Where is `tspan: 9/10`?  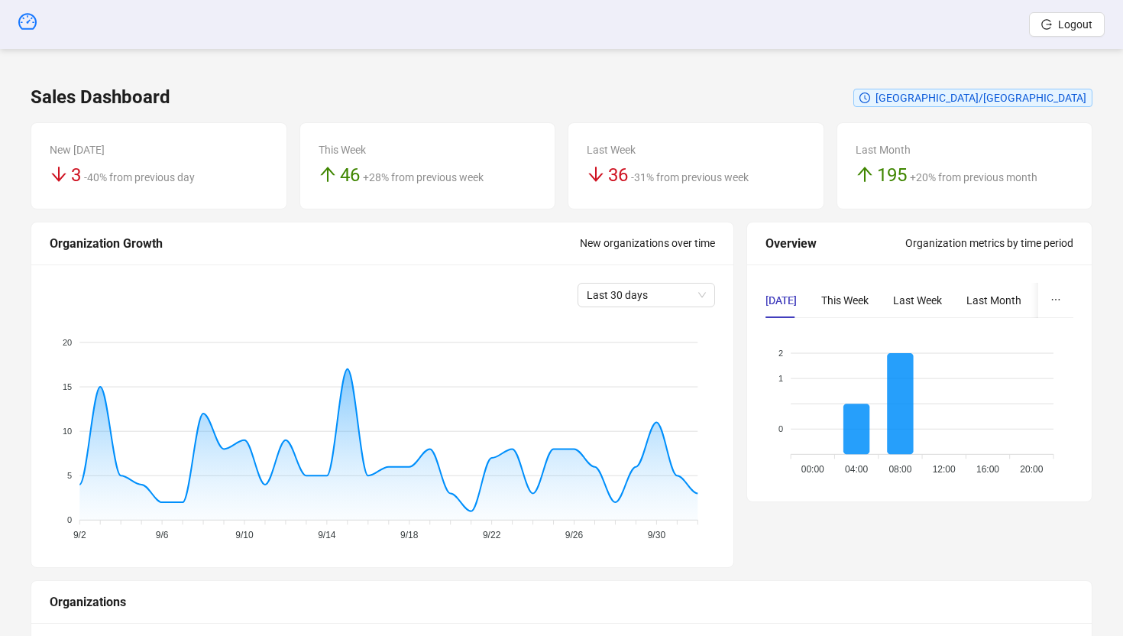
tspan: 9/10 is located at coordinates (244, 535).